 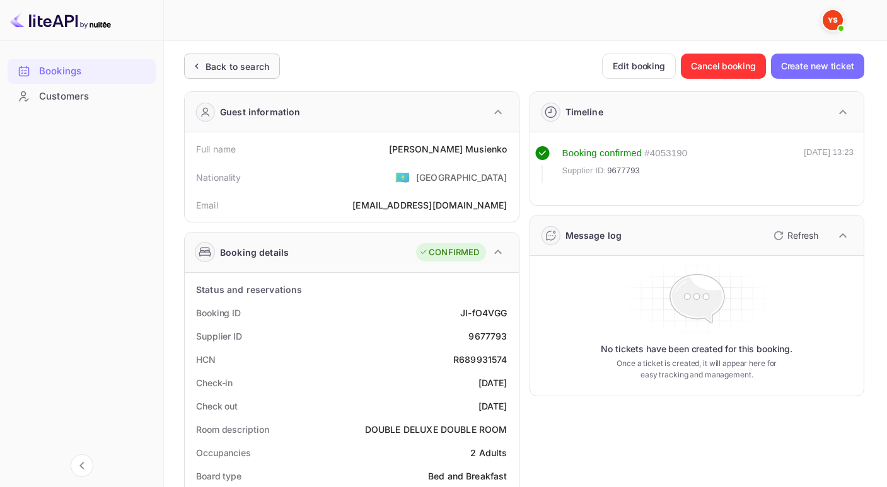 What do you see at coordinates (795, 236) in the screenshot?
I see `button: Refresh` at bounding box center [795, 236].